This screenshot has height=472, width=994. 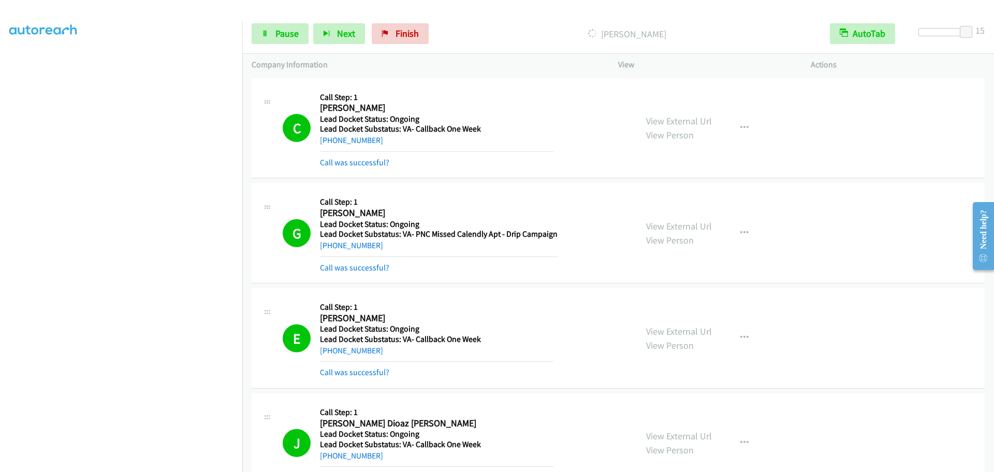 I want to click on p: View, so click(x=705, y=65).